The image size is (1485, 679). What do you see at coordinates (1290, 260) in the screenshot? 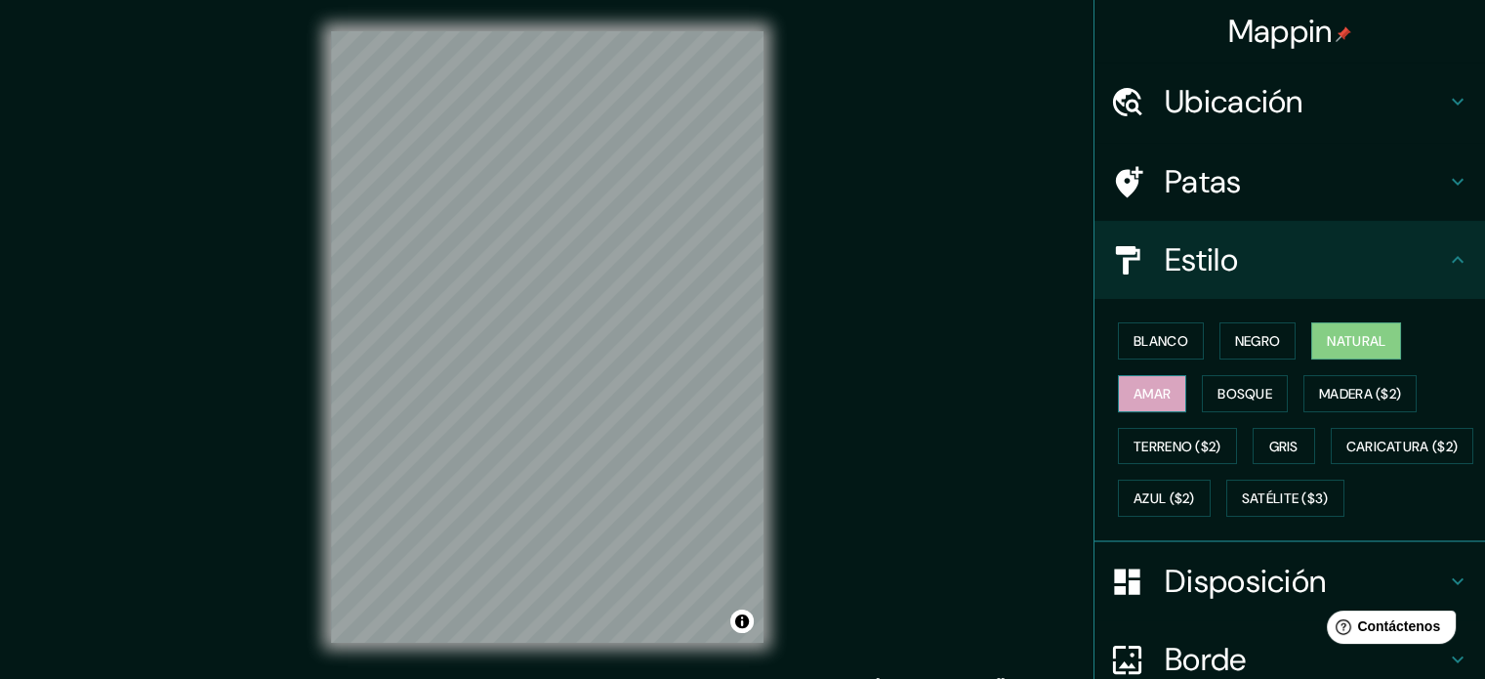
I see `div: Estilo` at bounding box center [1290, 260].